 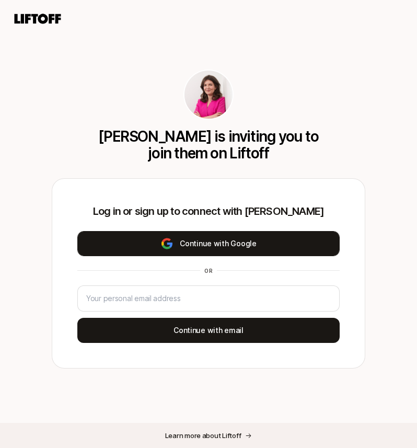 What do you see at coordinates (209, 331) in the screenshot?
I see `button: Continue with email` at bounding box center [209, 331].